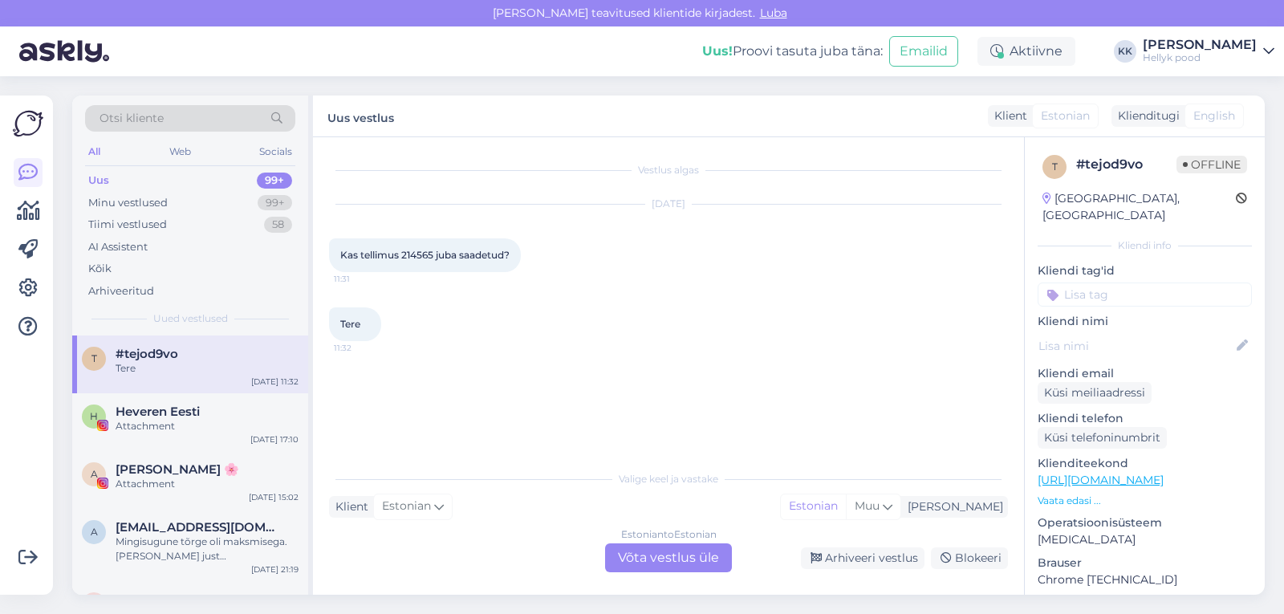  What do you see at coordinates (1144, 373) in the screenshot?
I see `p: Kliendi email` at bounding box center [1144, 373].